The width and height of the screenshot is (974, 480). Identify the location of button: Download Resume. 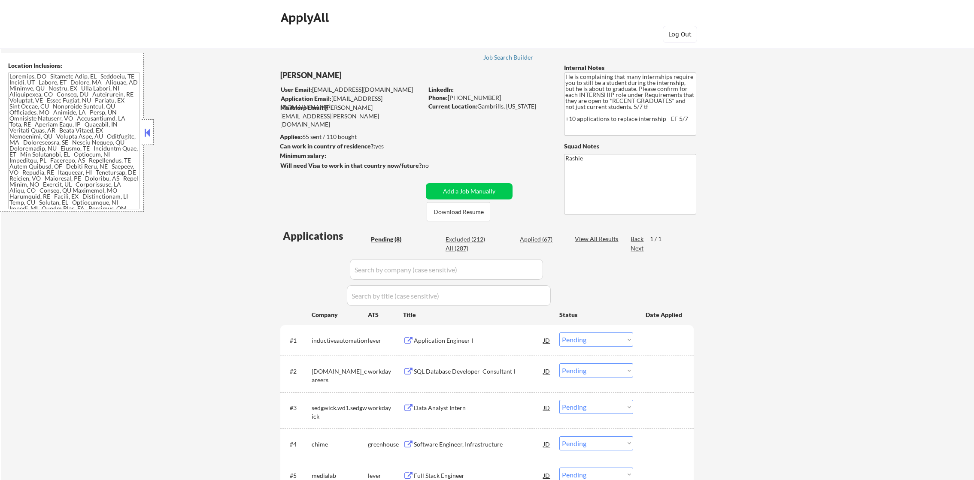
(458, 212).